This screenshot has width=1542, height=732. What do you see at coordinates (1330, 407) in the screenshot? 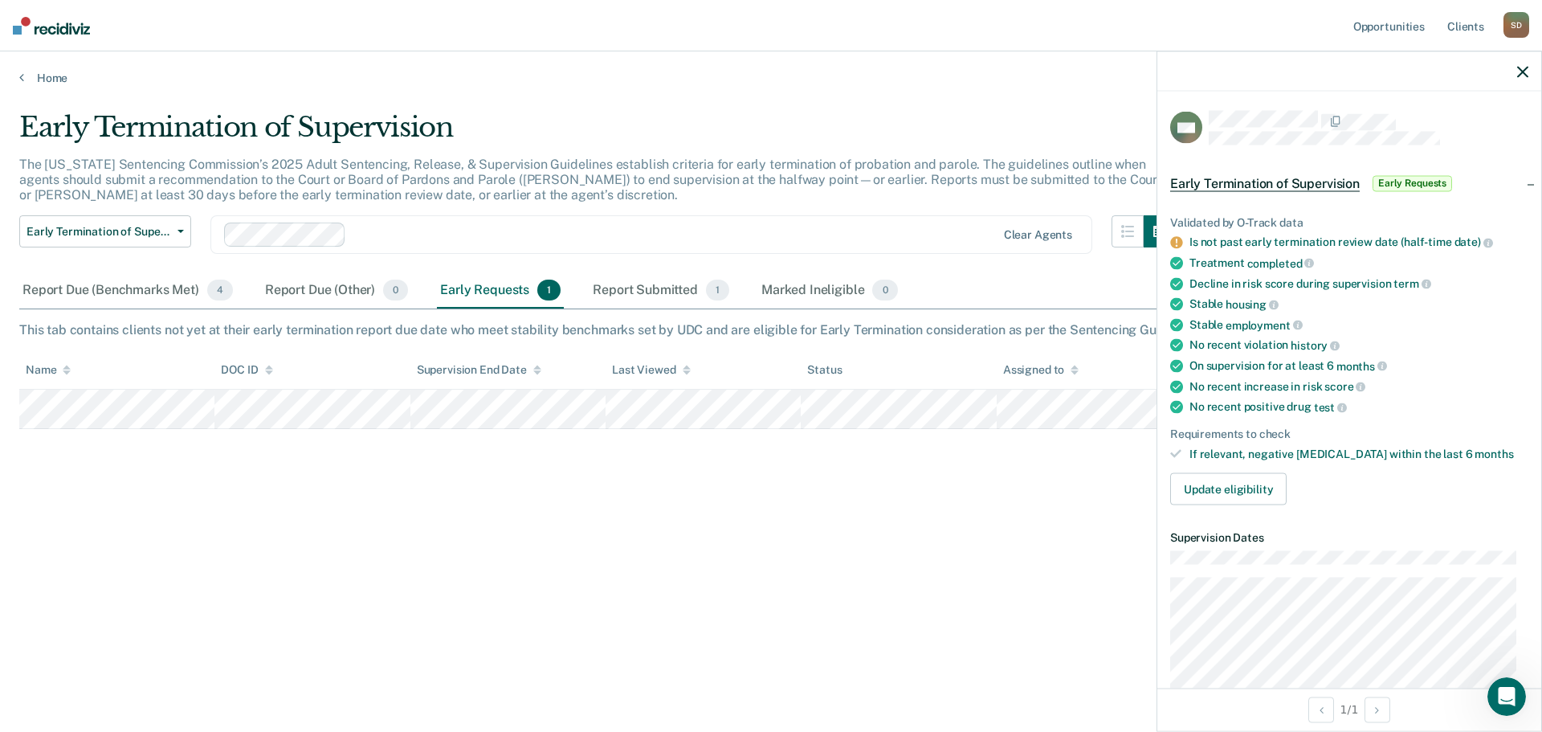
I see `span: test` at bounding box center [1330, 407].